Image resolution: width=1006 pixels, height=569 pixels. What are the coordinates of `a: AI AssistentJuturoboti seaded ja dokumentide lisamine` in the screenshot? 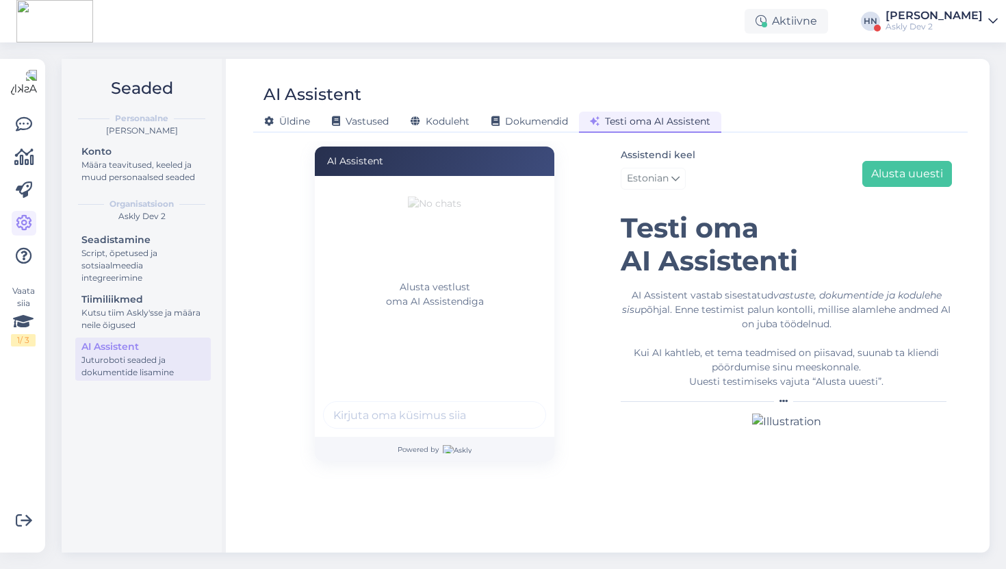 It's located at (143, 359).